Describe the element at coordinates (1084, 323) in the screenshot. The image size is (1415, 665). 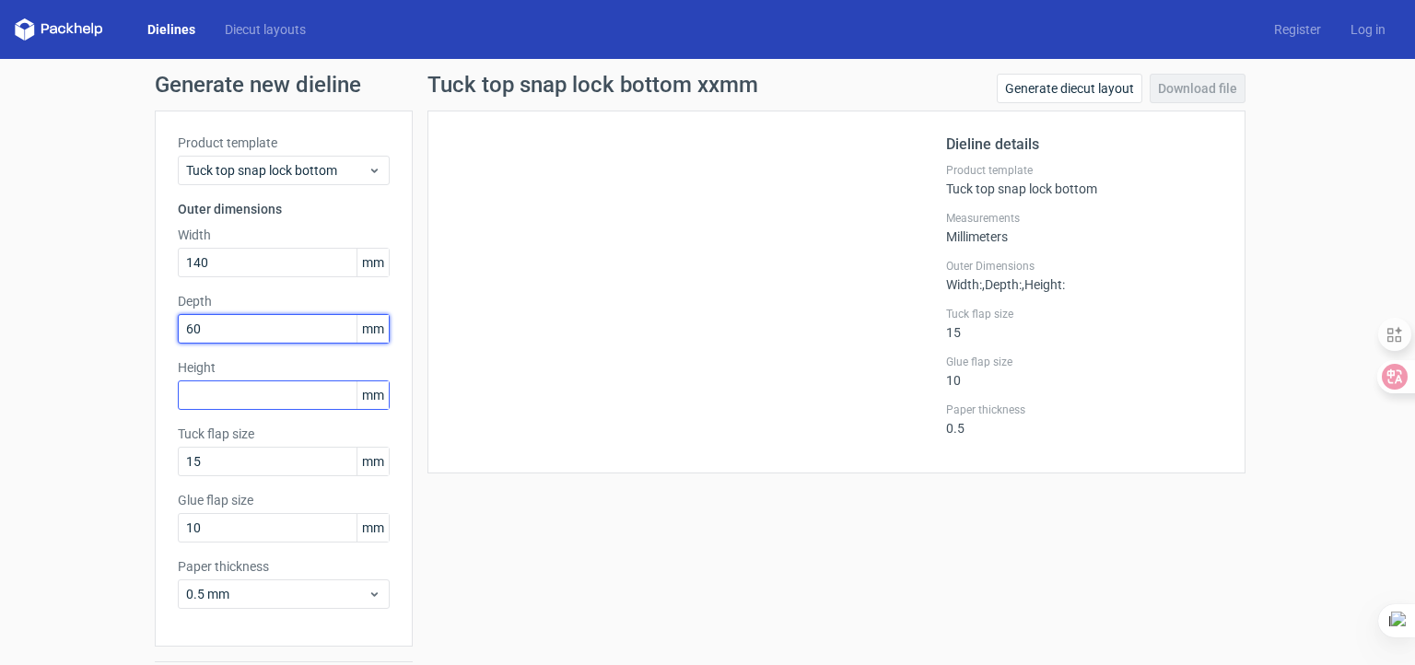
I see `div: 15` at that location.